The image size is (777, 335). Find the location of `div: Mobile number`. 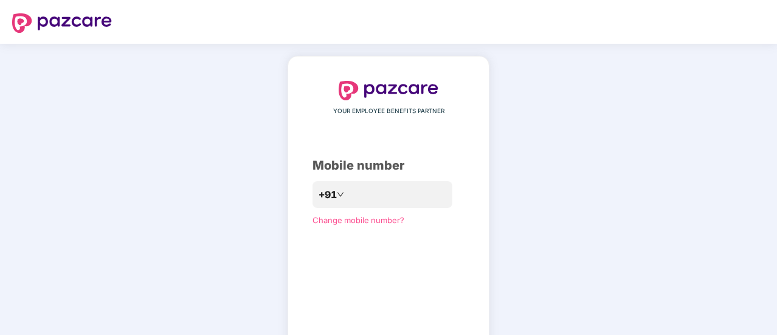

div: Mobile number is located at coordinates (389, 165).